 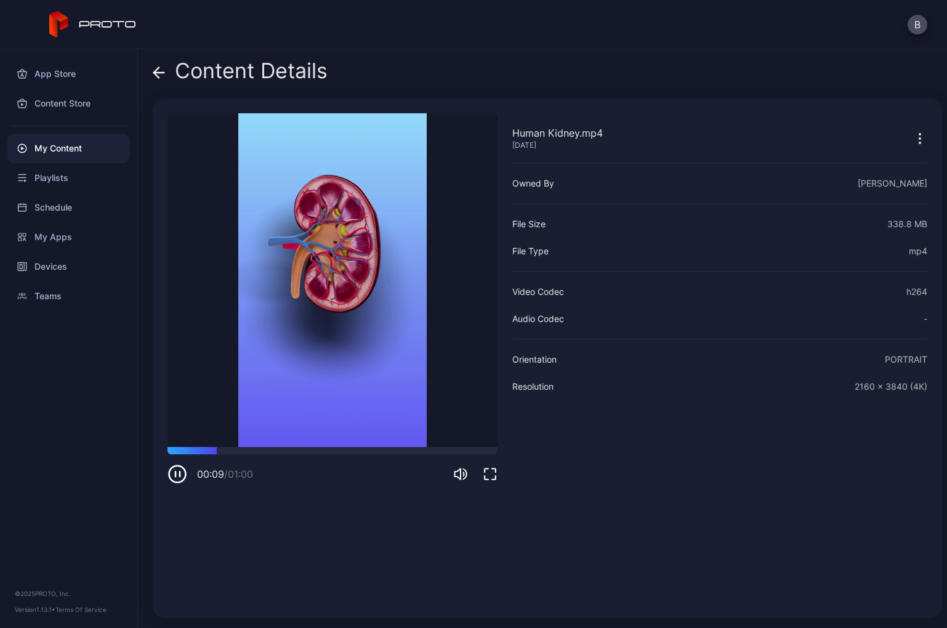 What do you see at coordinates (81, 610) in the screenshot?
I see `a: Terms Of Service` at bounding box center [81, 610].